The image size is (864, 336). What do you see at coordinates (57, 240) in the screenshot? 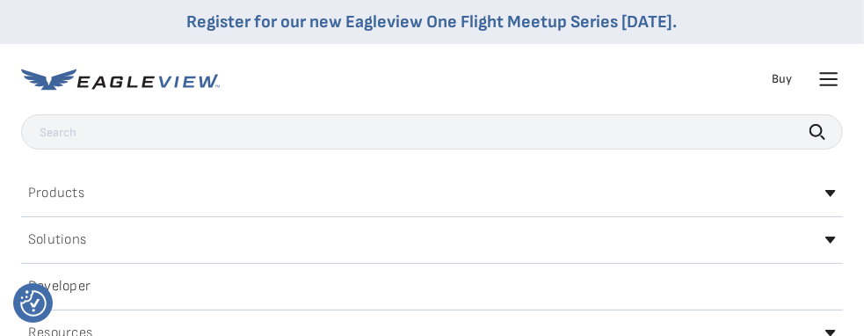
I see `h2: Solutions` at bounding box center [57, 240].